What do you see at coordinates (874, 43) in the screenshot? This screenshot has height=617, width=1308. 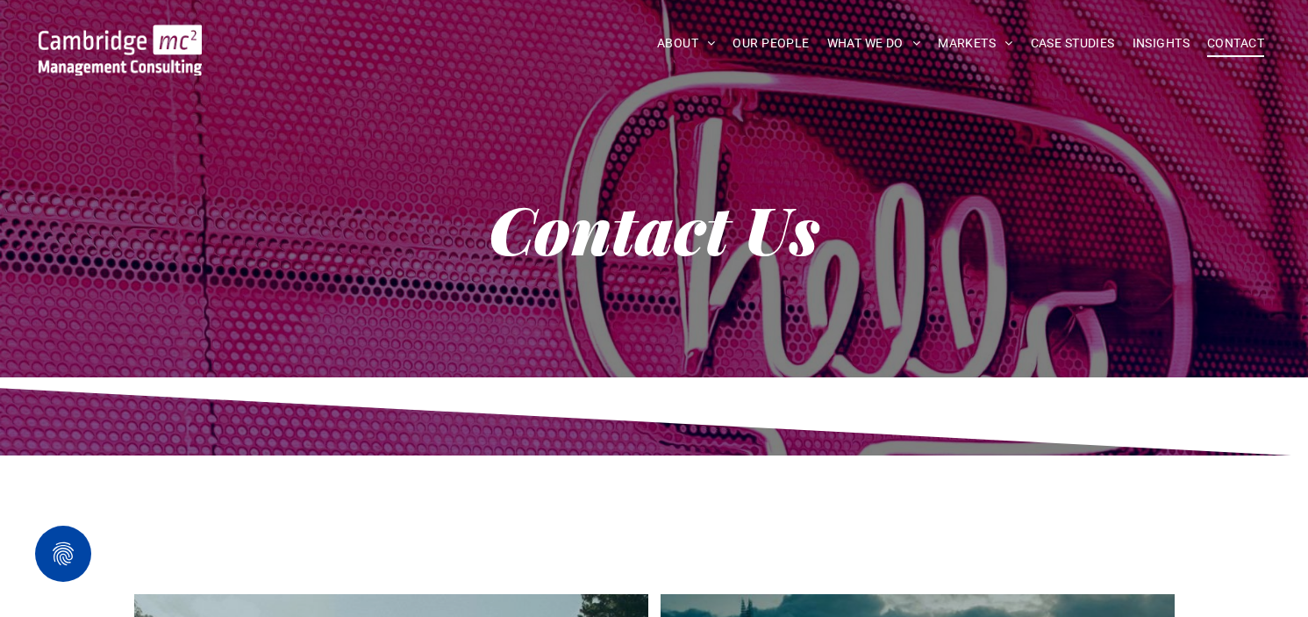 I see `a: WHAT WE DO` at bounding box center [874, 43].